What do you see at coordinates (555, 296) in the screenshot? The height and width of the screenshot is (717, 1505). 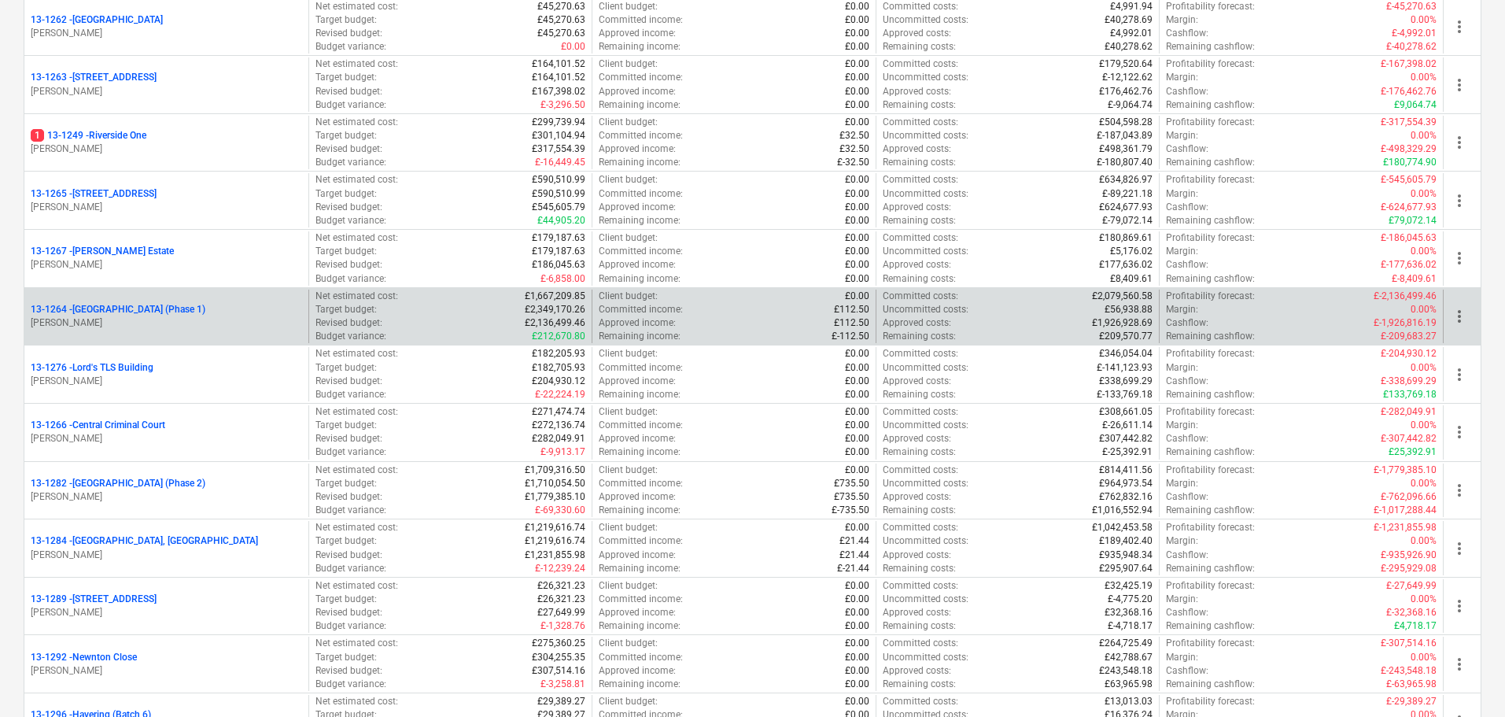 I see `p: £1,667,209.85` at bounding box center [555, 296].